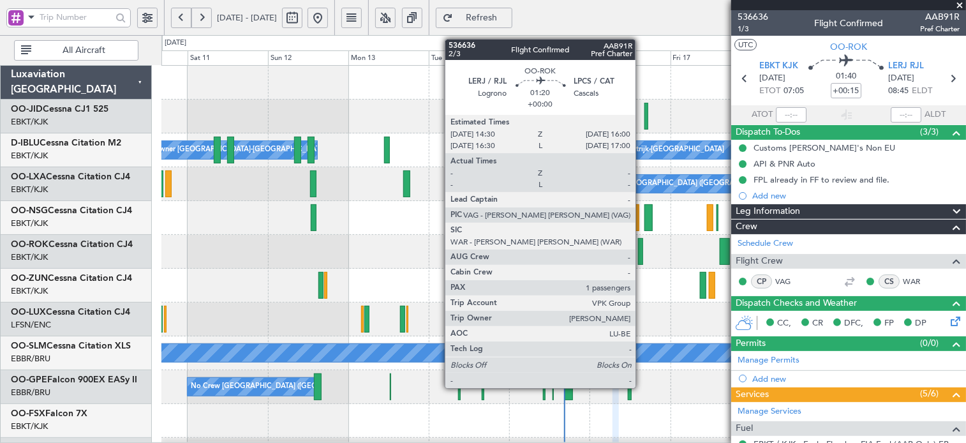  Describe the element at coordinates (71, 346) in the screenshot. I see `a: OO-SLMCessna Citation XLS` at that location.